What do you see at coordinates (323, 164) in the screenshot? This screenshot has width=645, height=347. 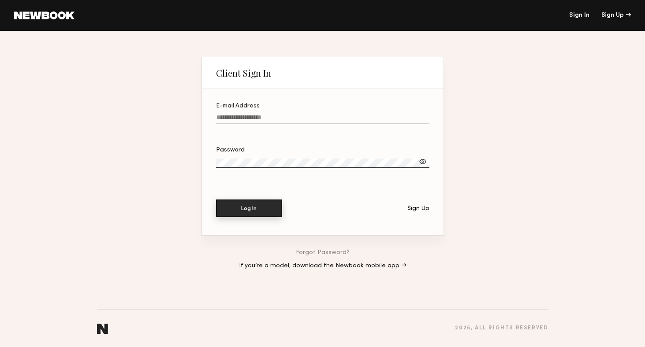 I see `input: Password` at bounding box center [323, 164].